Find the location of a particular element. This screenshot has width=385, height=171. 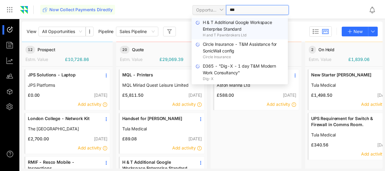

span: Prospect is located at coordinates (46, 50).